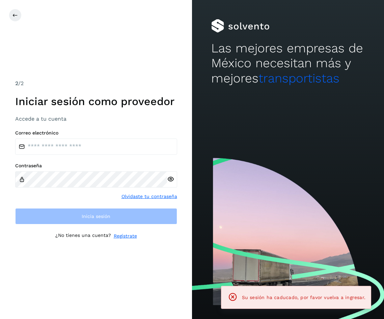  What do you see at coordinates (304, 297) in the screenshot?
I see `span: Su sesión ha caducado, por favor vuelva a ingresar.` at bounding box center [304, 297].